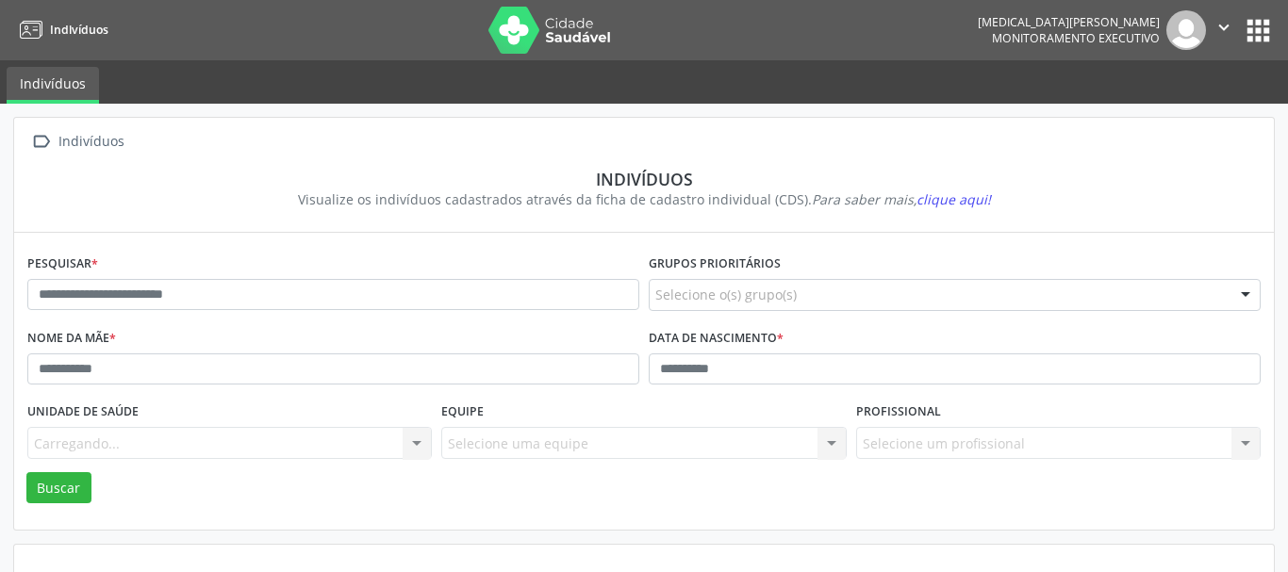  What do you see at coordinates (83, 412) in the screenshot?
I see `label: Unidade de saúde` at bounding box center [83, 412].